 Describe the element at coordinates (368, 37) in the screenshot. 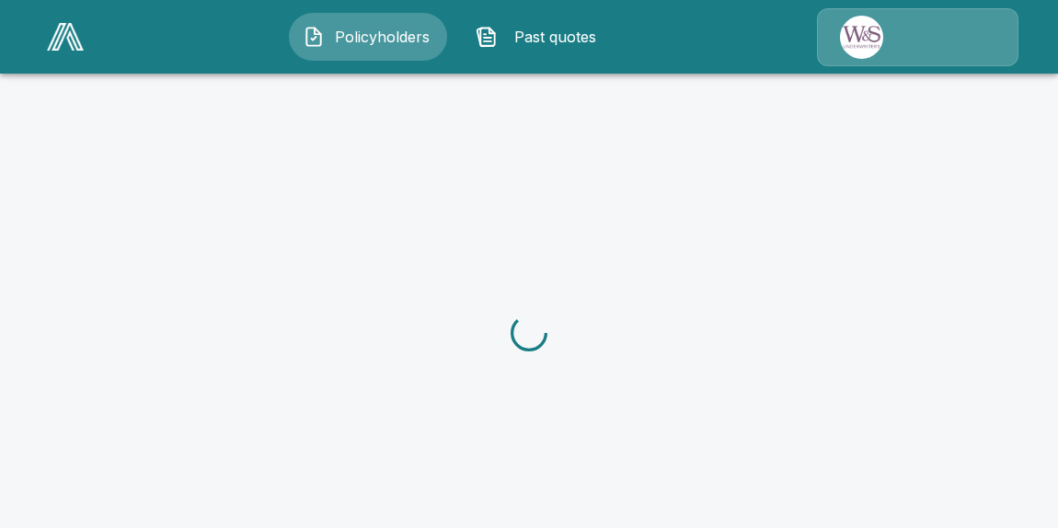

I see `button: Policyholders IconPolicyholders` at that location.